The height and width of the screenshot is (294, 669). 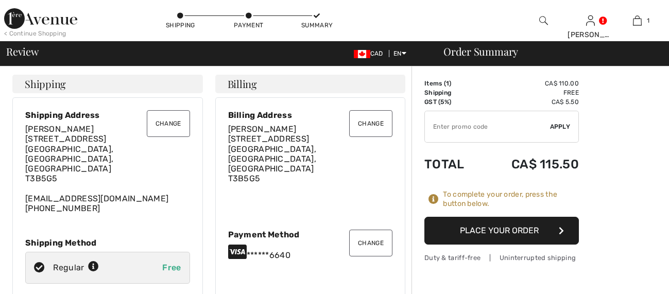 What do you see at coordinates (371, 54) in the screenshot?
I see `span: CAD` at bounding box center [371, 54].